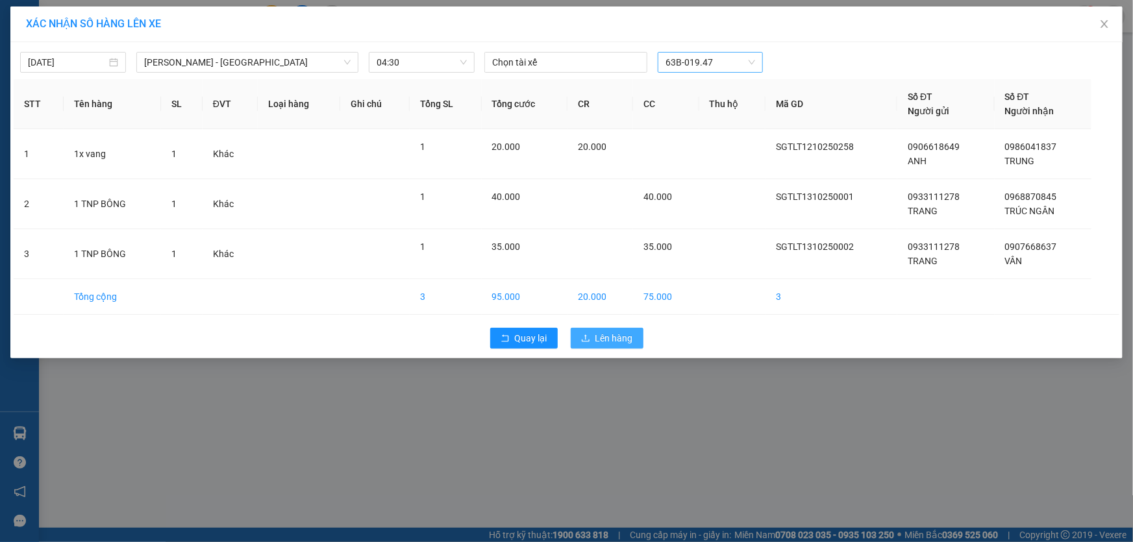 The width and height of the screenshot is (1133, 542). Describe the element at coordinates (600, 104) in the screenshot. I see `th: CR` at that location.